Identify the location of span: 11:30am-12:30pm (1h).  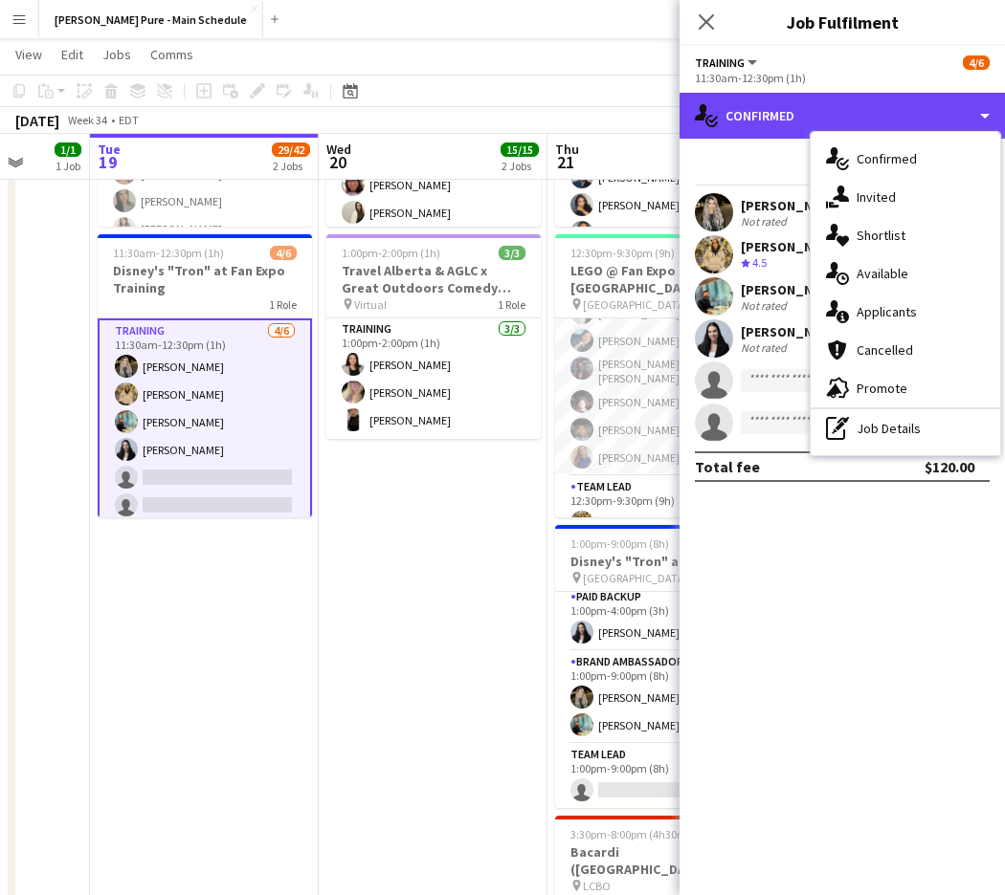
(168, 253).